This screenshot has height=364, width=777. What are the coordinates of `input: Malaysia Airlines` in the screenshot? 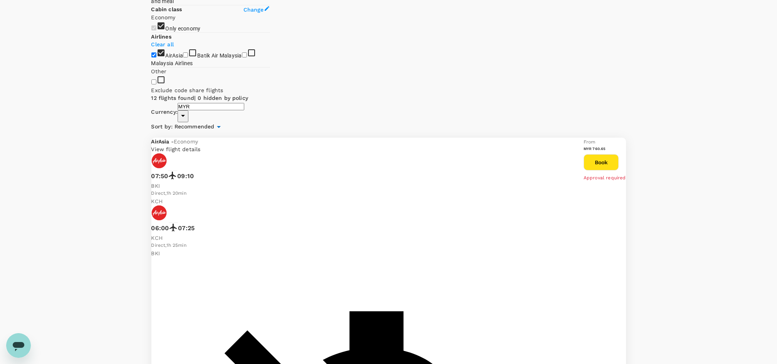 It's located at (244, 55).